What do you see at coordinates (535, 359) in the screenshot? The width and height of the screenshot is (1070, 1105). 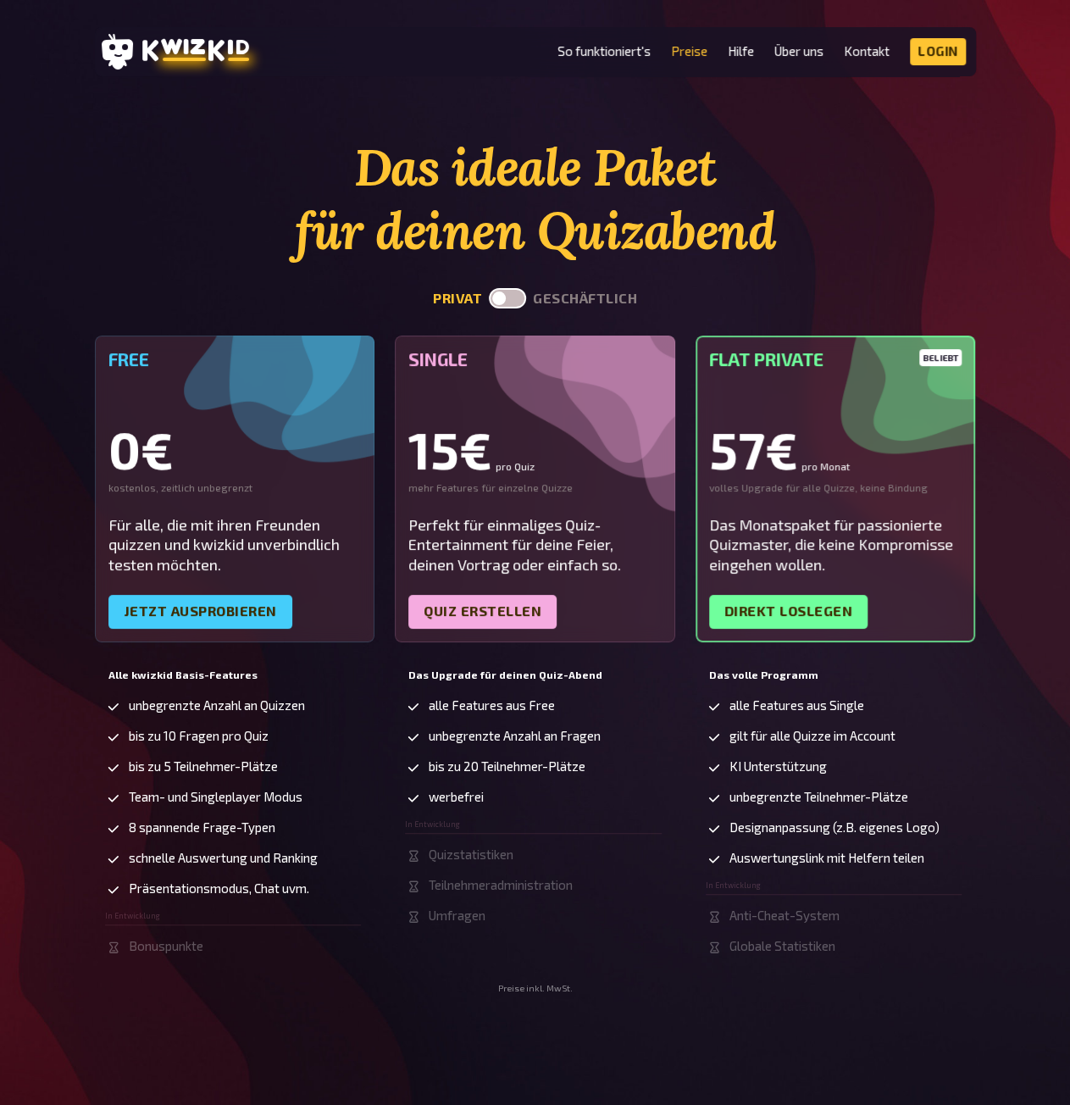 I see `h5: Single` at bounding box center [535, 359].